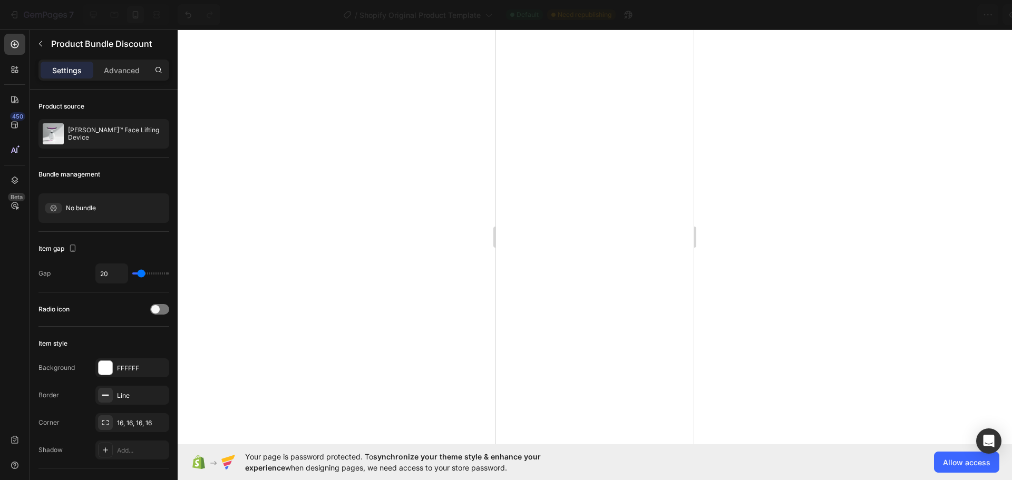 The width and height of the screenshot is (1012, 480). Describe the element at coordinates (393, 462) in the screenshot. I see `span: synchronize your theme style & enhance your experience` at that location.